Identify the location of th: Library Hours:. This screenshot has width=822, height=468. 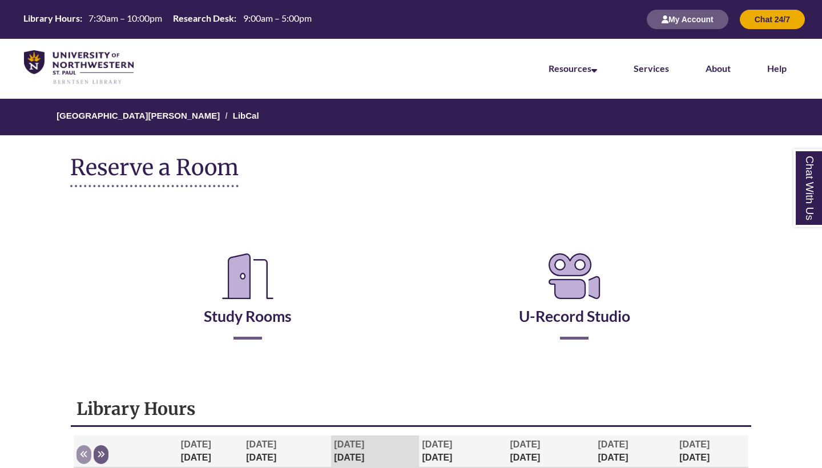
(51, 18).